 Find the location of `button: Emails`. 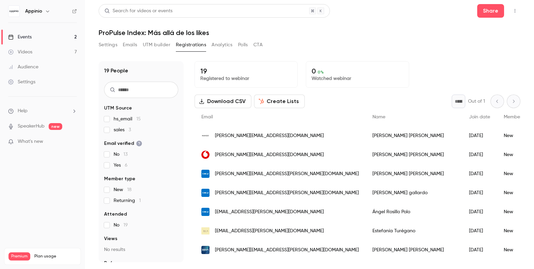

button: Emails is located at coordinates (130, 45).